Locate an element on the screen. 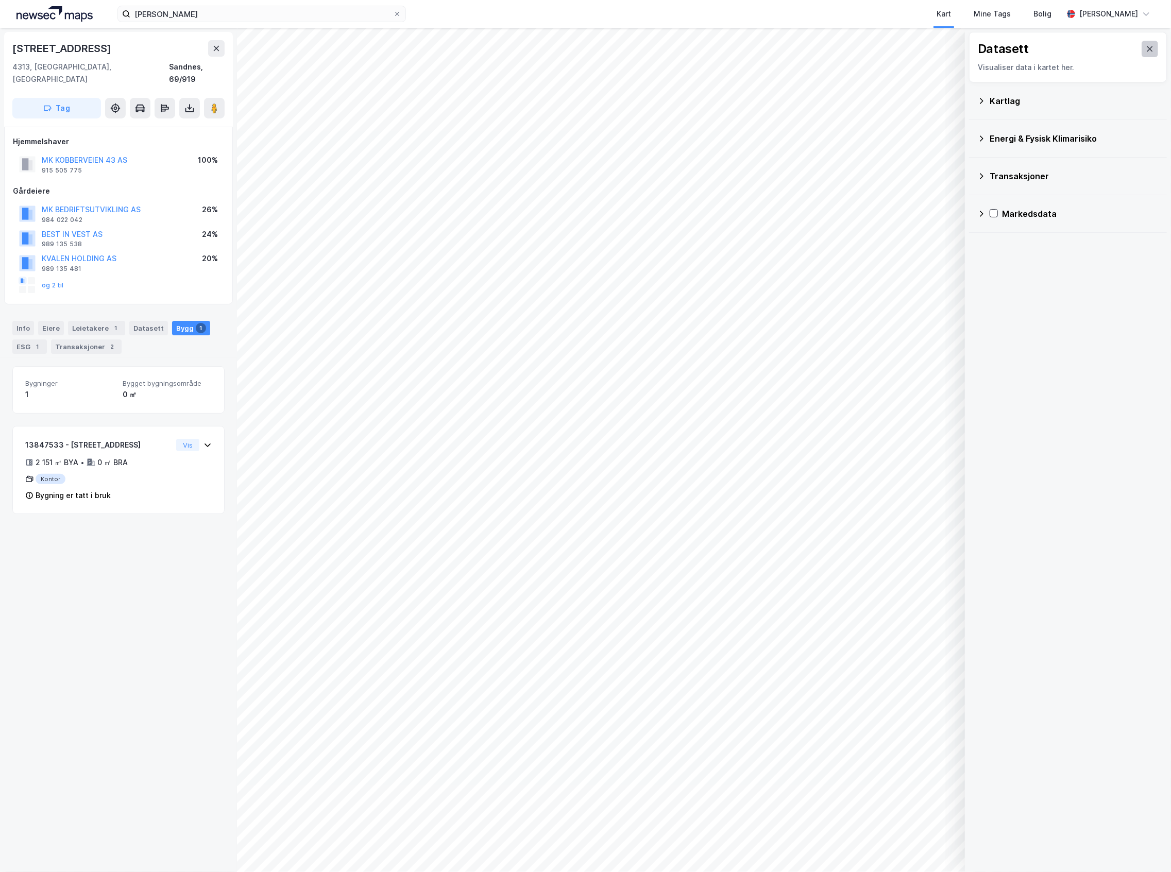 The image size is (1171, 872). div: 989 135 481 is located at coordinates (61, 269).